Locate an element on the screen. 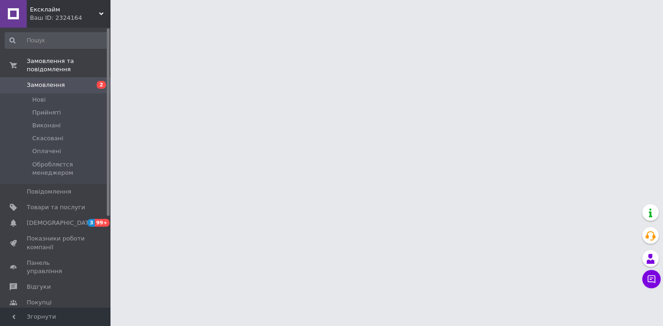  span: Скасовані is located at coordinates (48, 139).